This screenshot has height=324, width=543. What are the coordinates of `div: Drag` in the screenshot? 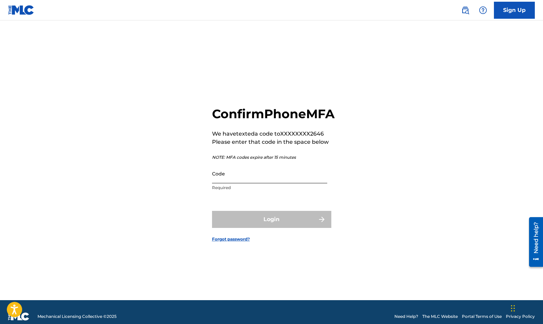 It's located at (513, 309).